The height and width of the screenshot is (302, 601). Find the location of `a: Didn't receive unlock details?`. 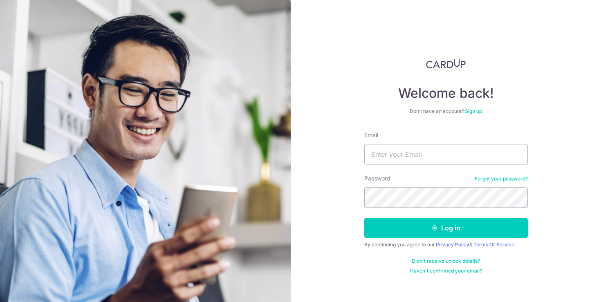

a: Didn't receive unlock details? is located at coordinates (446, 261).